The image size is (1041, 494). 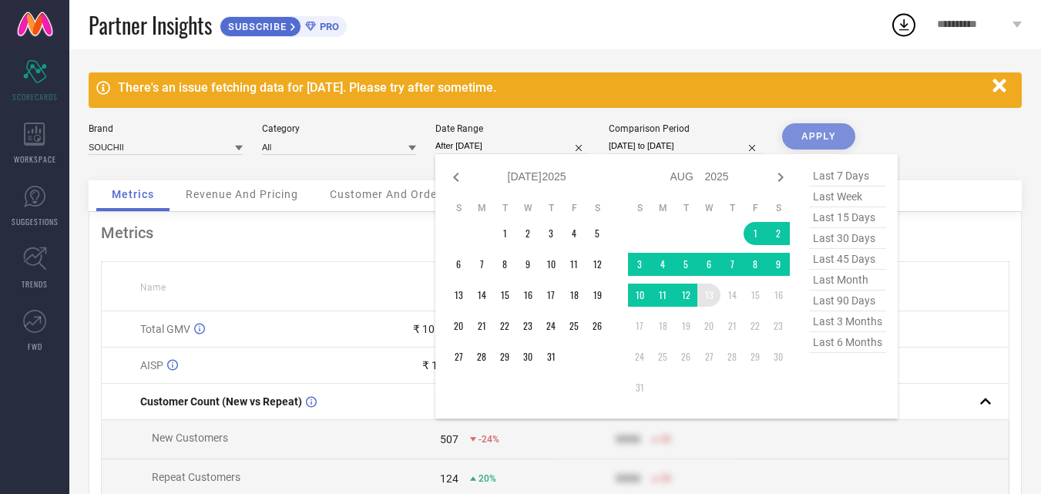 I want to click on td: Sun Aug 03 2025, so click(x=640, y=264).